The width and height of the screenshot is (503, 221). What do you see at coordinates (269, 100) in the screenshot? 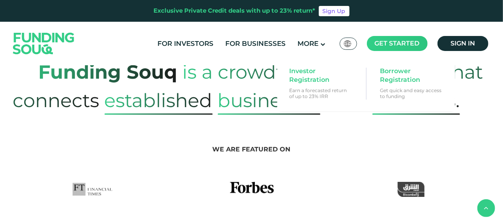
I see `span: Businesses` at bounding box center [269, 100].